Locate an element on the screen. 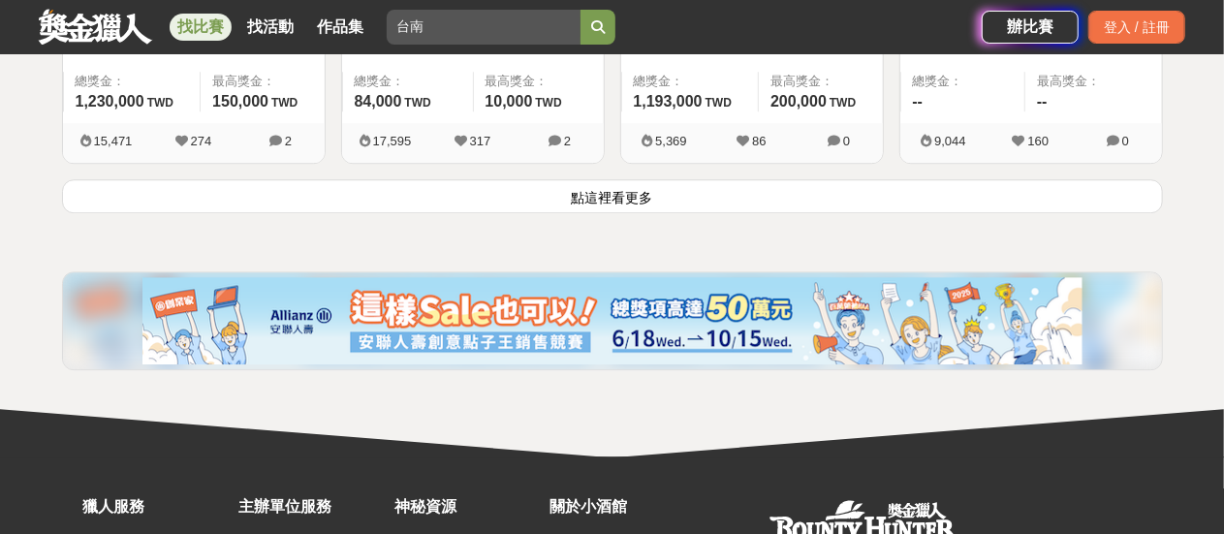 This screenshot has width=1224, height=534. span: 160 is located at coordinates (1039, 140).